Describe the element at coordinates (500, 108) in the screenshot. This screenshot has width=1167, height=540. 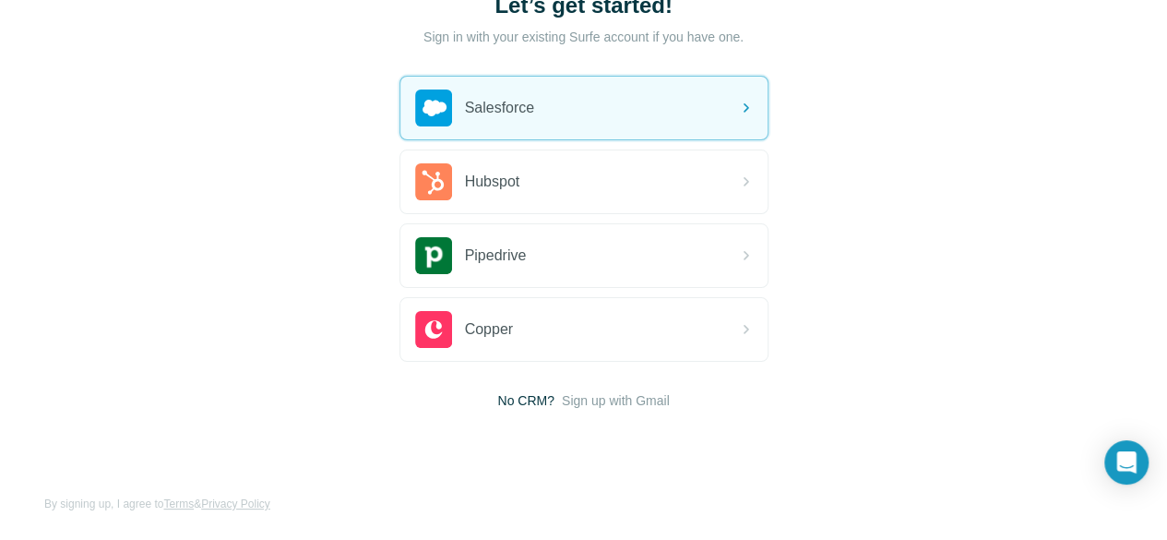
I see `span: Salesforce` at that location.